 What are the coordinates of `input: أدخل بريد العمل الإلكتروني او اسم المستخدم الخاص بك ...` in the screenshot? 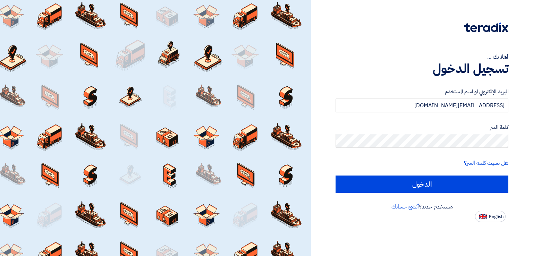 It's located at (422, 106).